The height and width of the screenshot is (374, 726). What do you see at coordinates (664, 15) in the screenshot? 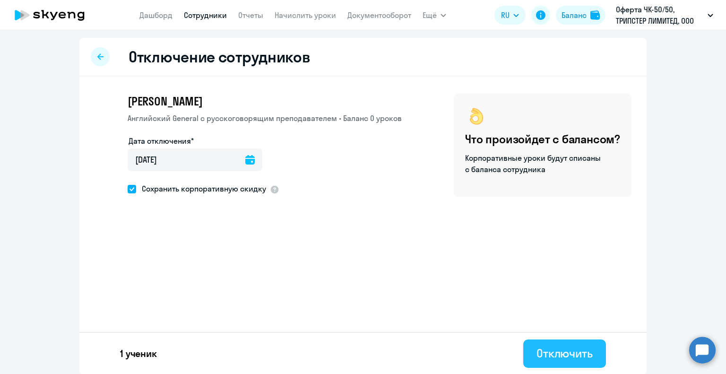
I see `button: Оферта ЧК-50/50, ТРИПСТЕР ЛИМИТЕД, ООО` at bounding box center [664, 15].